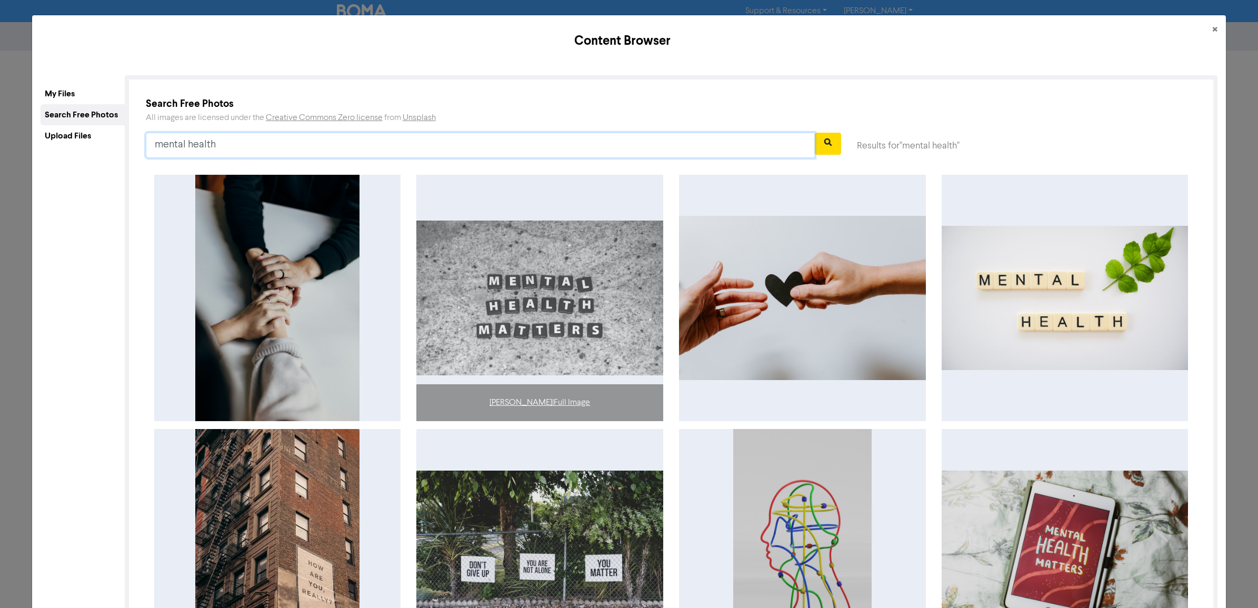 Image resolution: width=1258 pixels, height=608 pixels. Describe the element at coordinates (572, 403) in the screenshot. I see `a: Full Image` at that location.